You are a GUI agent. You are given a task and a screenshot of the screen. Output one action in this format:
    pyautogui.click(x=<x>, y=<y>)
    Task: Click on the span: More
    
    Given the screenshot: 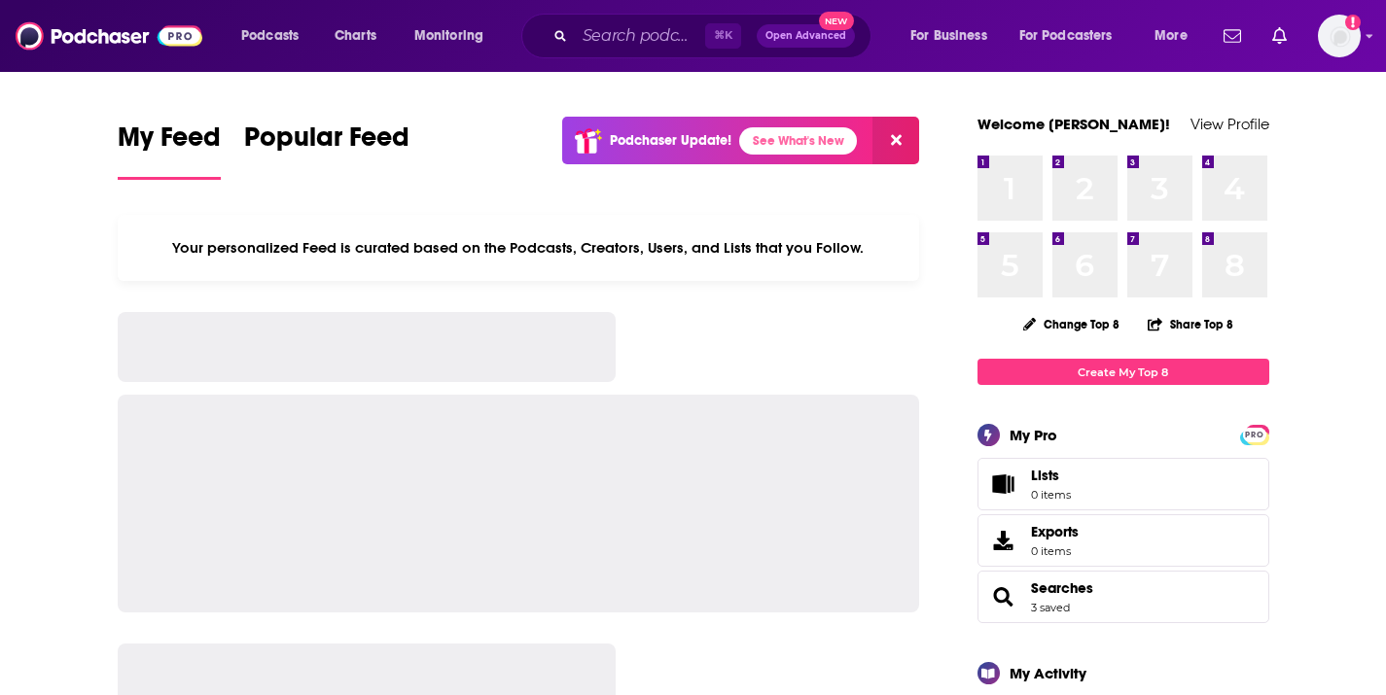 What is the action you would take?
    pyautogui.click(x=1171, y=36)
    